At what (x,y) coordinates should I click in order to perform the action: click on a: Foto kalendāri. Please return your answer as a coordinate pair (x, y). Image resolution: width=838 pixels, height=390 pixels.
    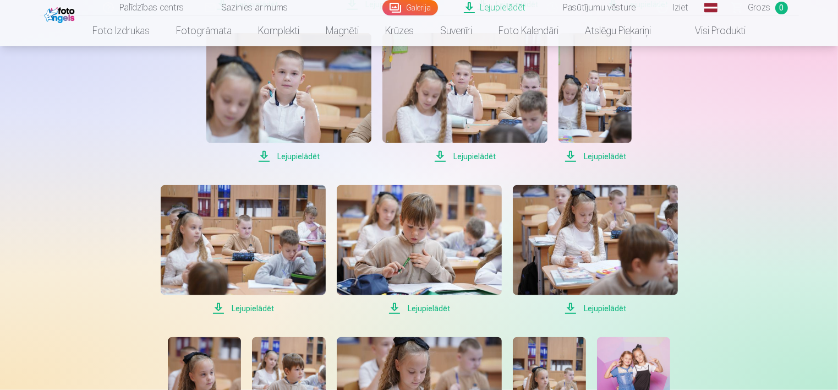
    Looking at the image, I should click on (528, 31).